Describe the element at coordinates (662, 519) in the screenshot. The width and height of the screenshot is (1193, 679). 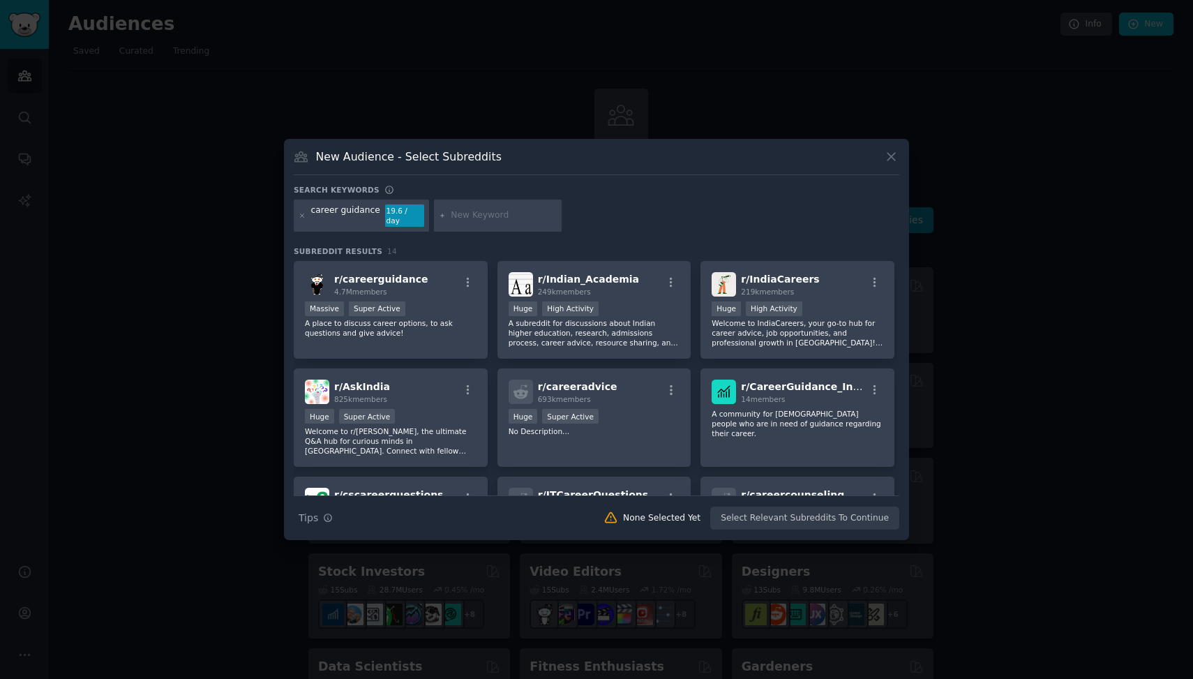
I see `div: None Selected Yet` at that location.